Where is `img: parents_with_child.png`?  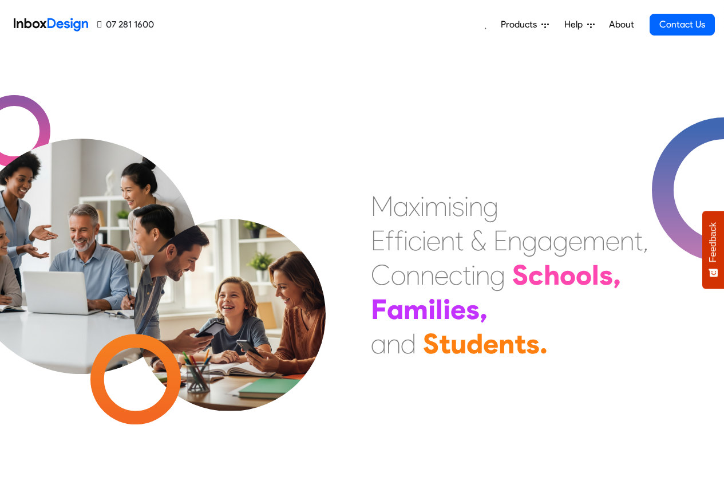
img: parents_with_child.png is located at coordinates (230, 291).